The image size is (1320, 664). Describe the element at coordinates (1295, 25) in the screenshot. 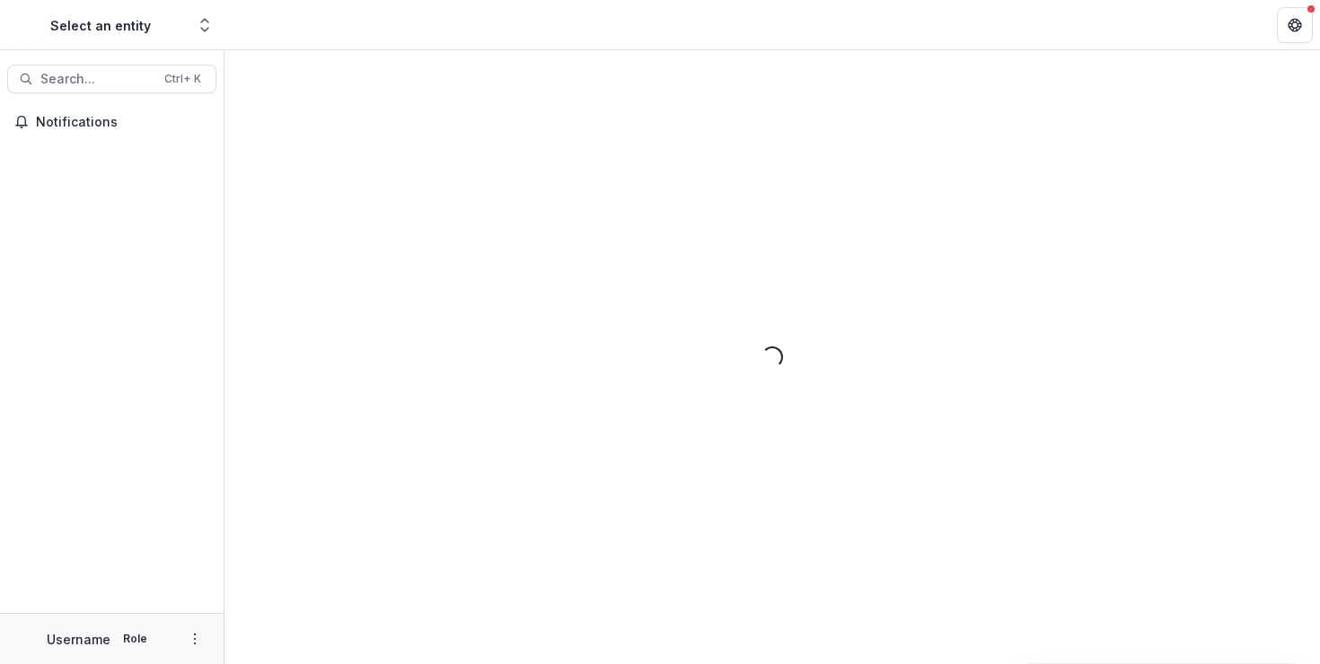

I see `button: Get Help` at that location.